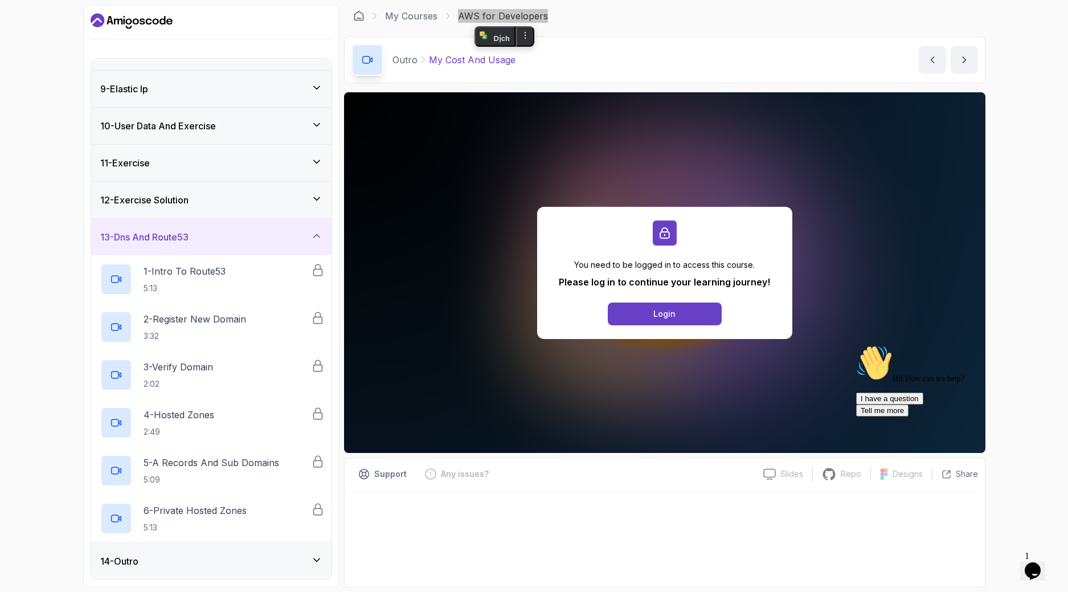 Image resolution: width=1068 pixels, height=592 pixels. I want to click on button: 12-Exercise Solution, so click(211, 200).